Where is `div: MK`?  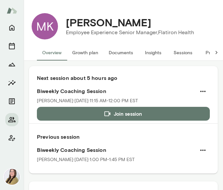 div: MK is located at coordinates (45, 26).